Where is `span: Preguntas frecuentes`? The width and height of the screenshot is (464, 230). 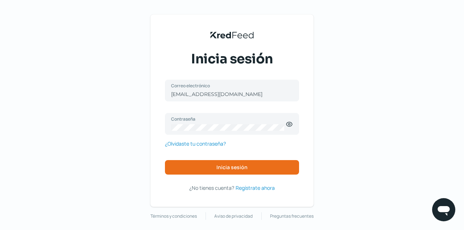 span: Preguntas frecuentes is located at coordinates (292, 216).